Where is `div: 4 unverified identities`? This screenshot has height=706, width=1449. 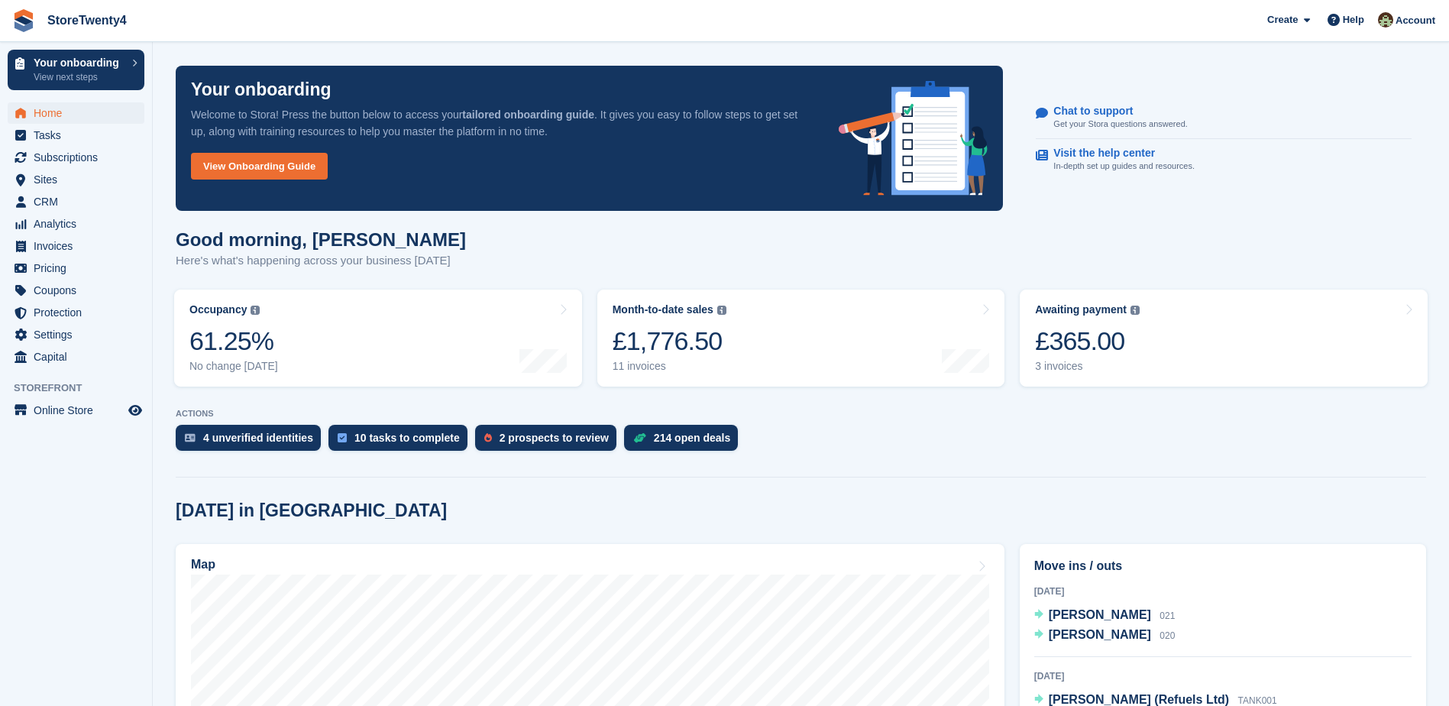 div: 4 unverified identities is located at coordinates (258, 438).